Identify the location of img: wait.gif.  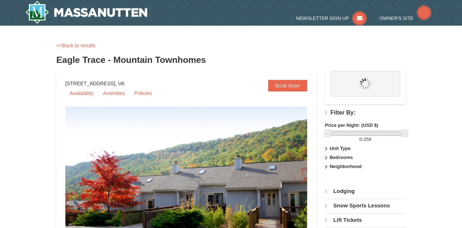
(365, 84).